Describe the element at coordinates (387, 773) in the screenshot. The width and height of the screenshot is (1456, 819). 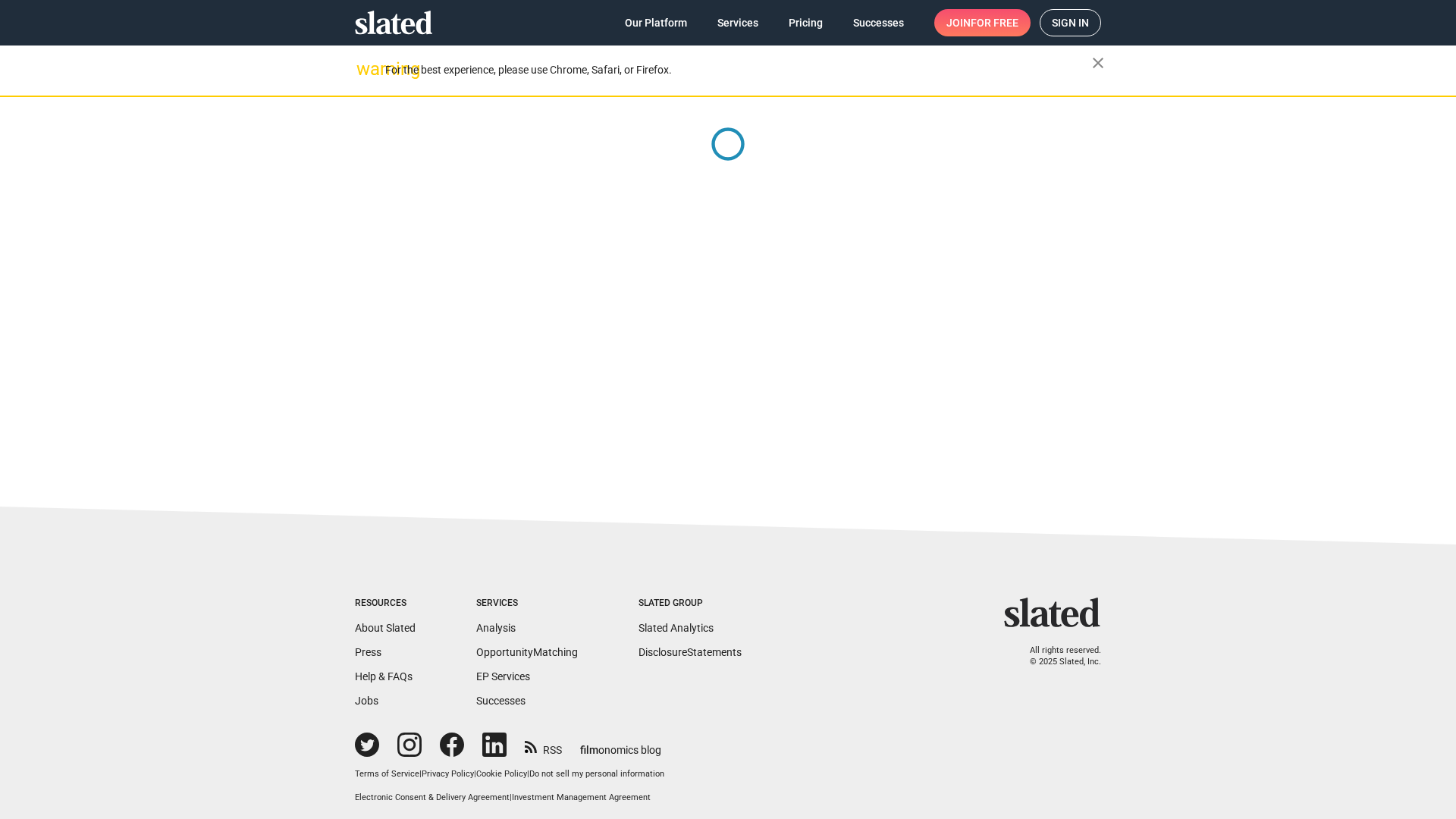
I see `a: Terms of Service` at that location.